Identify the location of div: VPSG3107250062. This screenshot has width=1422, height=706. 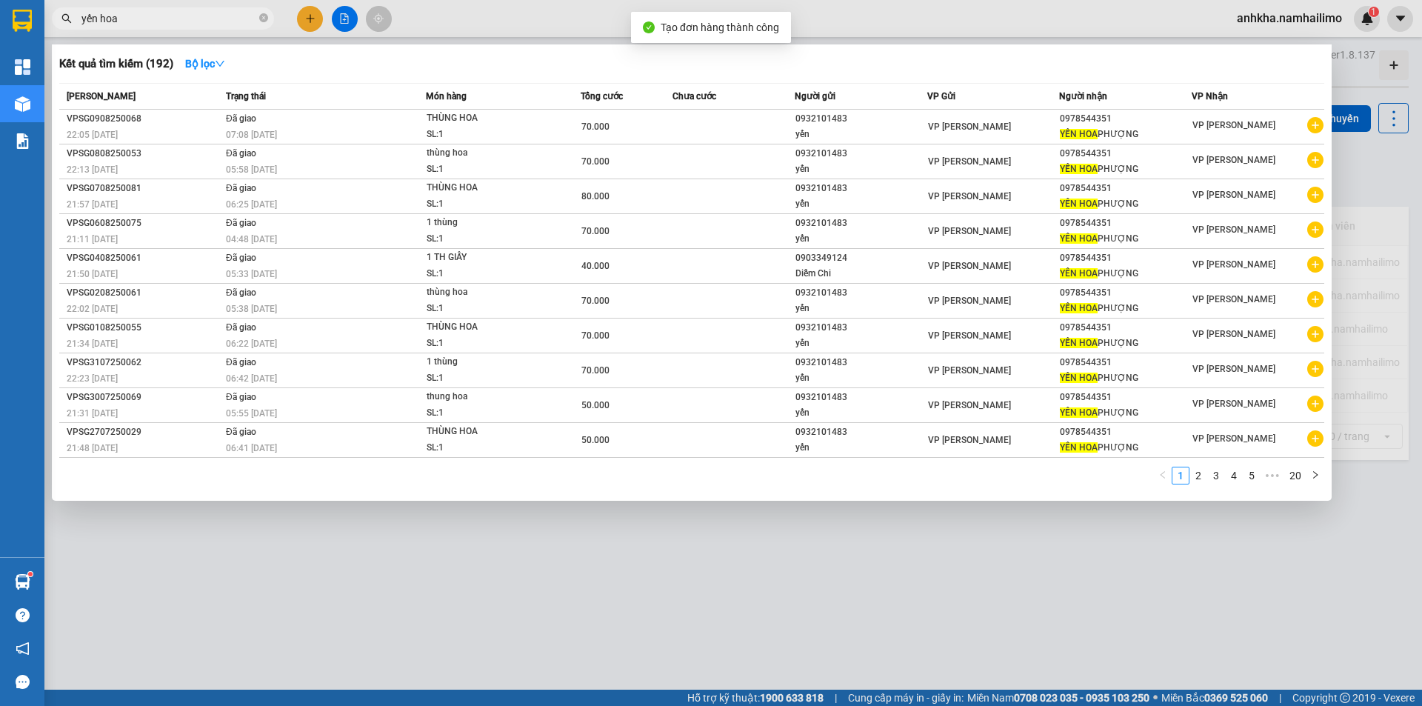
(144, 362).